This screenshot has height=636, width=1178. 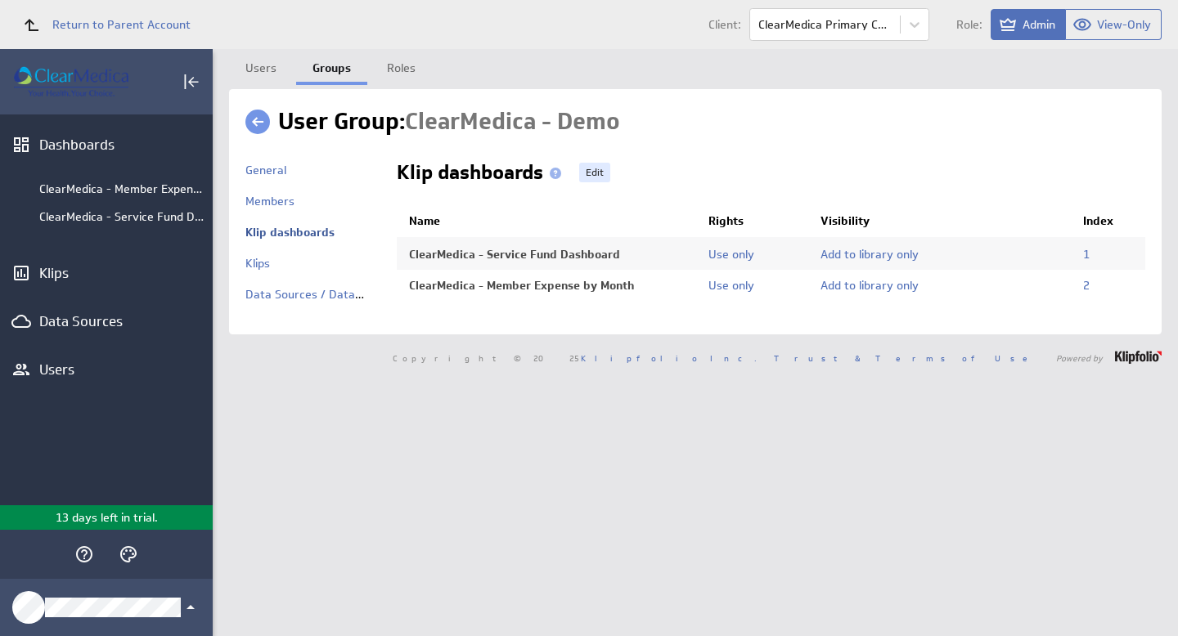 What do you see at coordinates (1113, 25) in the screenshot?
I see `button: View as View-Only` at bounding box center [1113, 25].